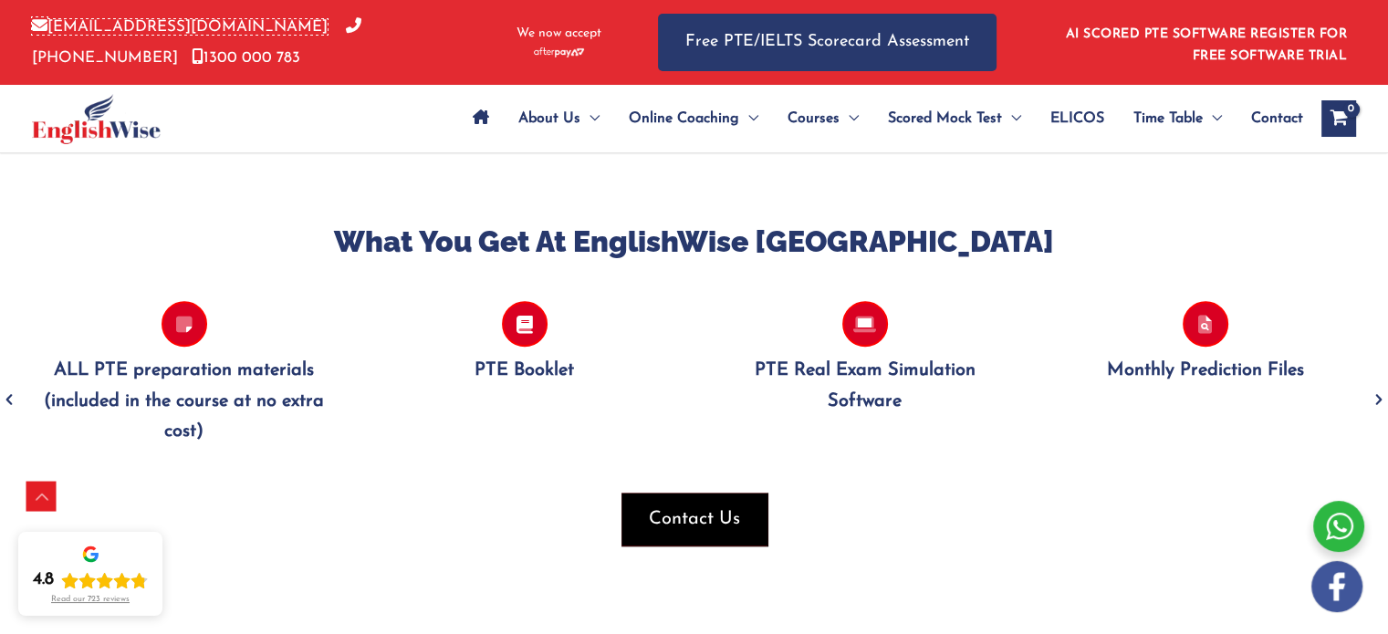 The height and width of the screenshot is (634, 1388). Describe the element at coordinates (1077, 119) in the screenshot. I see `a: ELICOS` at that location.